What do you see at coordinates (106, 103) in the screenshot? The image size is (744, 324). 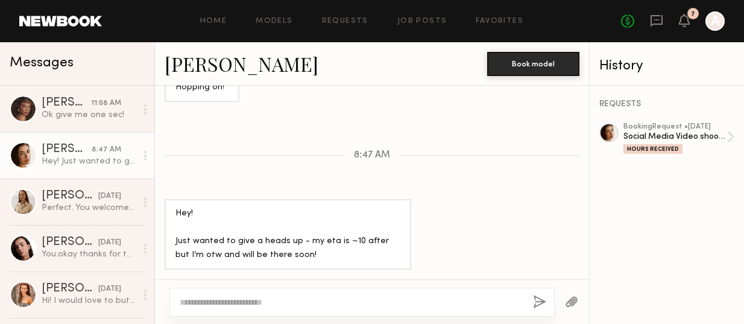 I see `div: 11:08 AM` at bounding box center [106, 103].